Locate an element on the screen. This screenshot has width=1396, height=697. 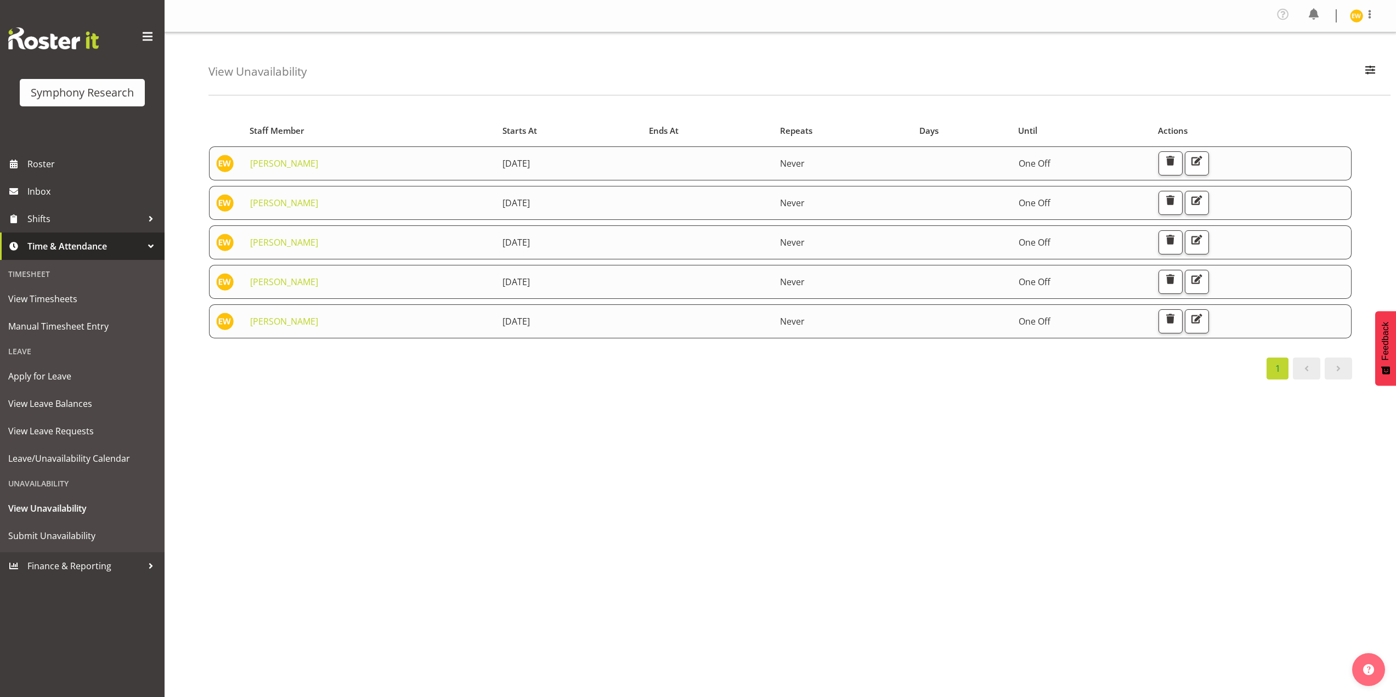
a: View Timesheets is located at coordinates (82, 299).